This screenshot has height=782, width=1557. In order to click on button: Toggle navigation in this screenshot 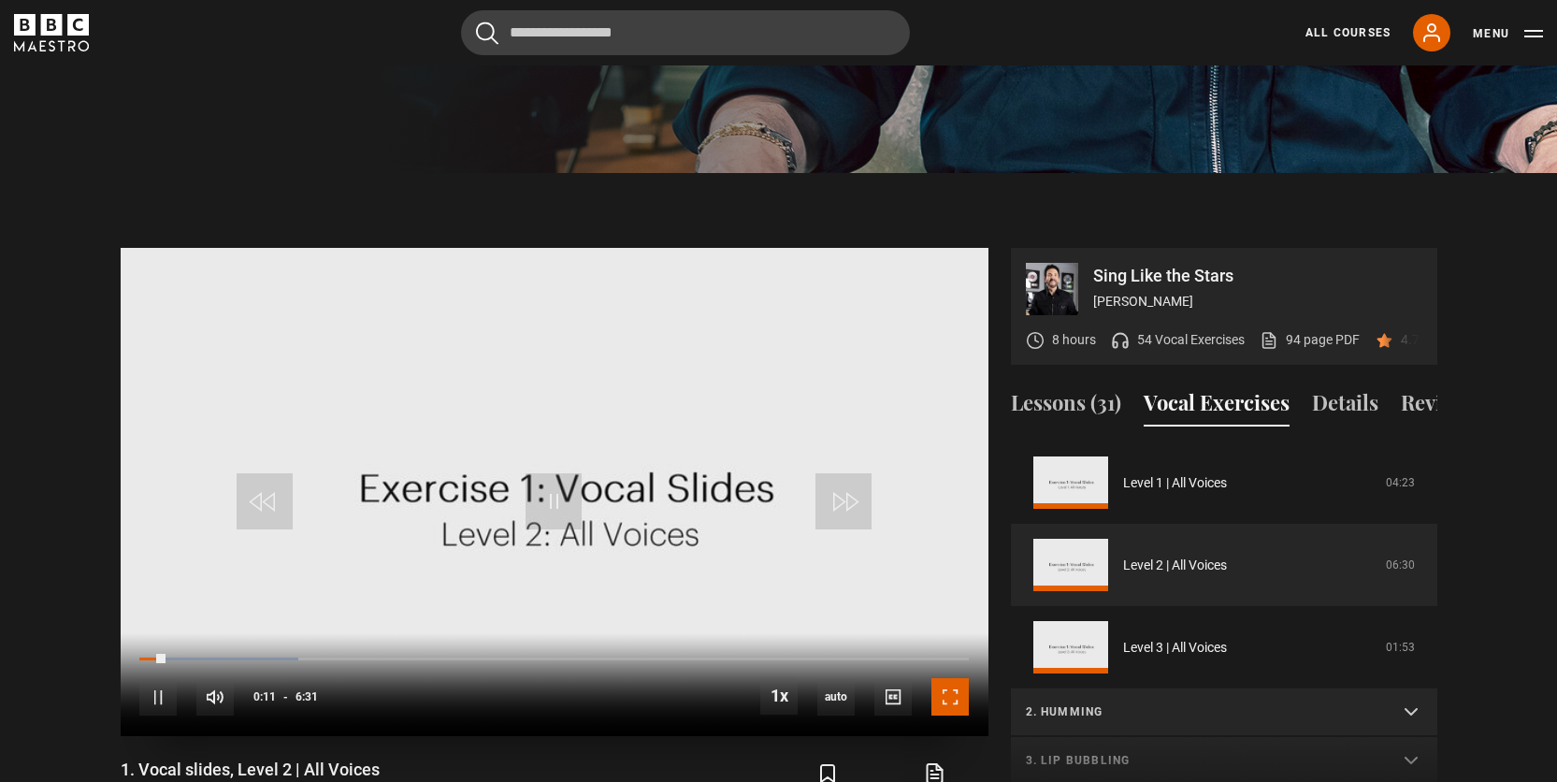, I will do `click(1508, 34)`.